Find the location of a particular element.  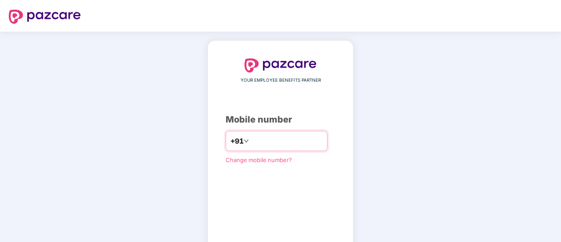

span: +91 is located at coordinates (237, 141).